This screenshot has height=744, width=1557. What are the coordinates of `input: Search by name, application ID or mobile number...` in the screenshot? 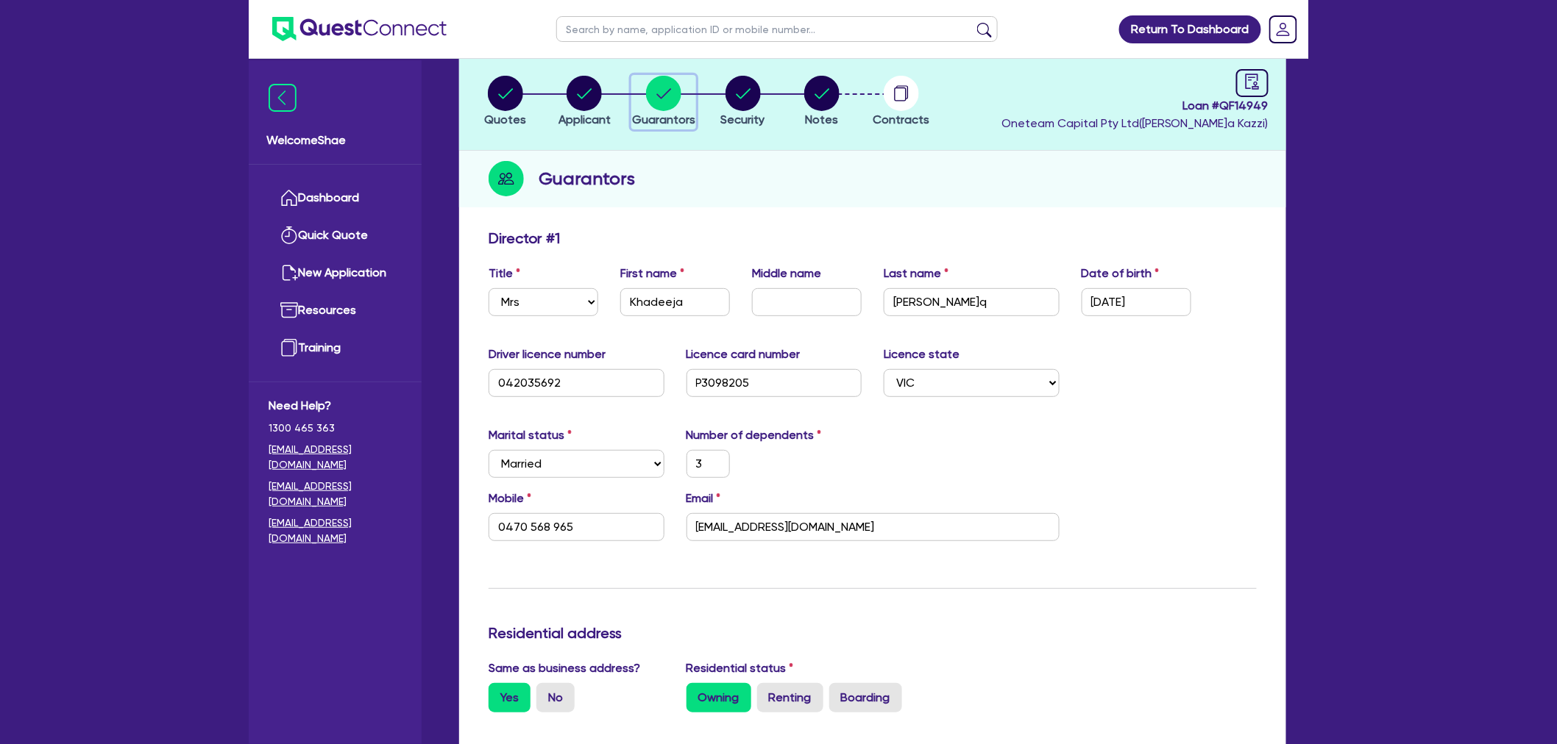 It's located at (777, 29).